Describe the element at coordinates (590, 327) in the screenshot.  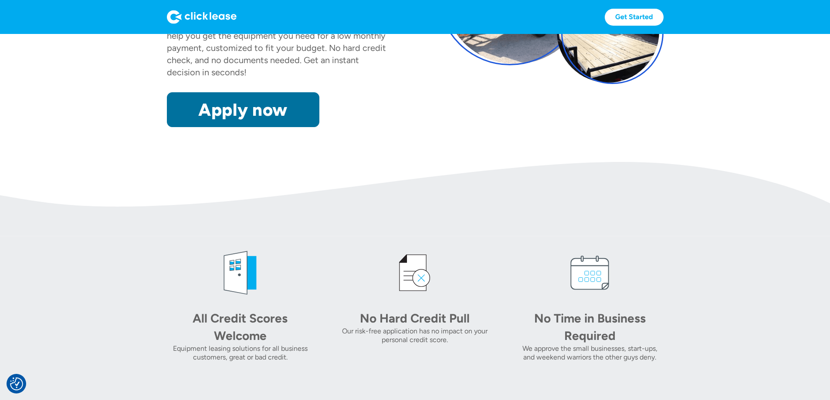
I see `div: No Time in Business Required` at that location.